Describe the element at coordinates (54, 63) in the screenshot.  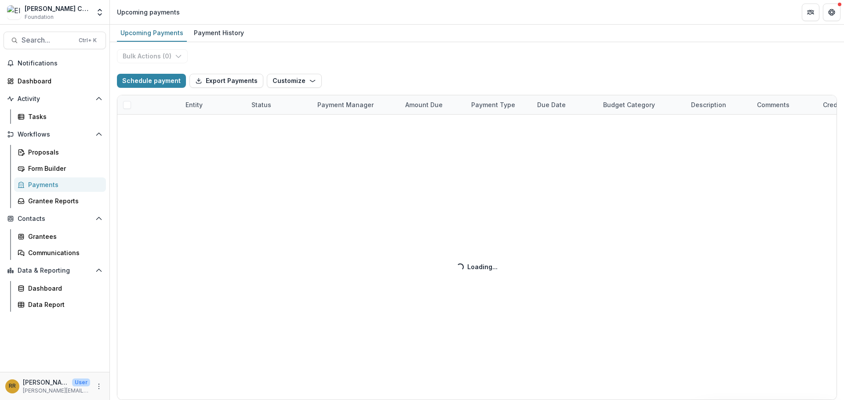
I see `button: Notifications` at that location.